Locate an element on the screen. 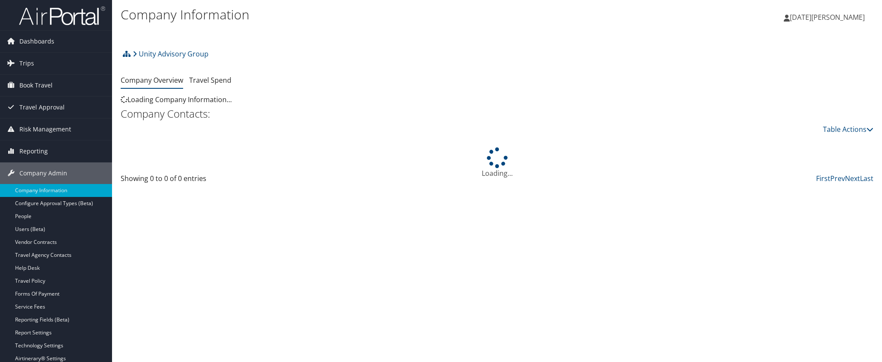  a: Prev is located at coordinates (838, 178).